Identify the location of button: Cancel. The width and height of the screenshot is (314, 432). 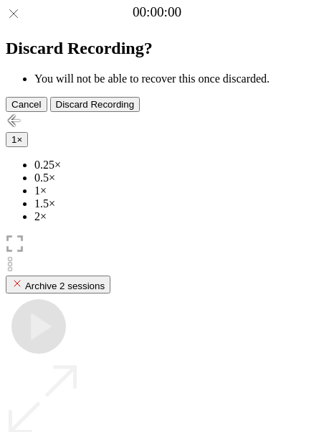
(27, 104).